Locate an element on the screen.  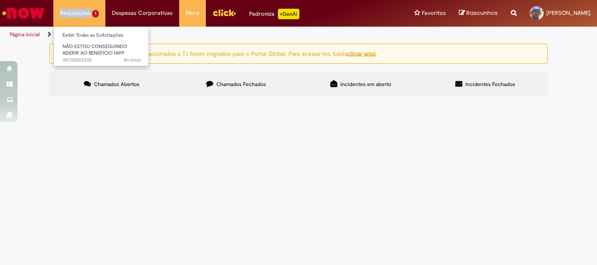
div: Padroniza is located at coordinates (274, 14).